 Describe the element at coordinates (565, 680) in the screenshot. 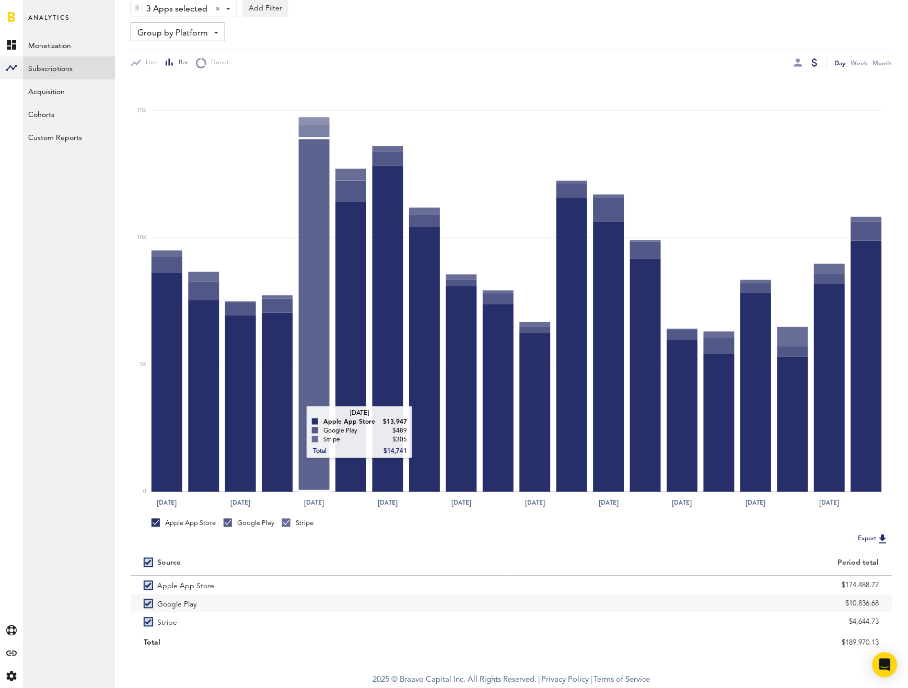

I see `a: Privacy Policy` at that location.